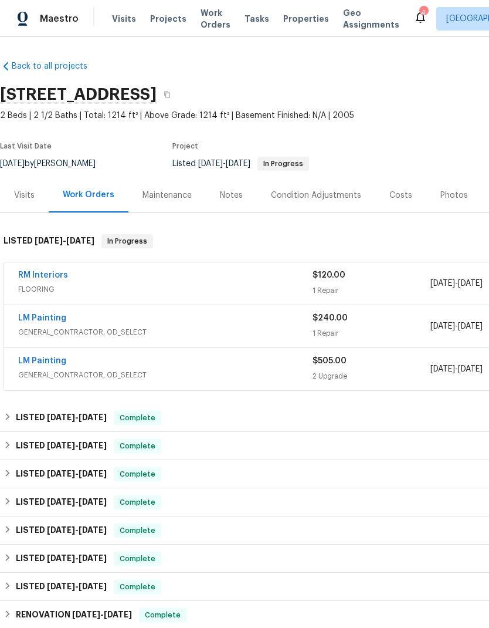 The height and width of the screenshot is (628, 489). I want to click on span: Maestro, so click(59, 19).